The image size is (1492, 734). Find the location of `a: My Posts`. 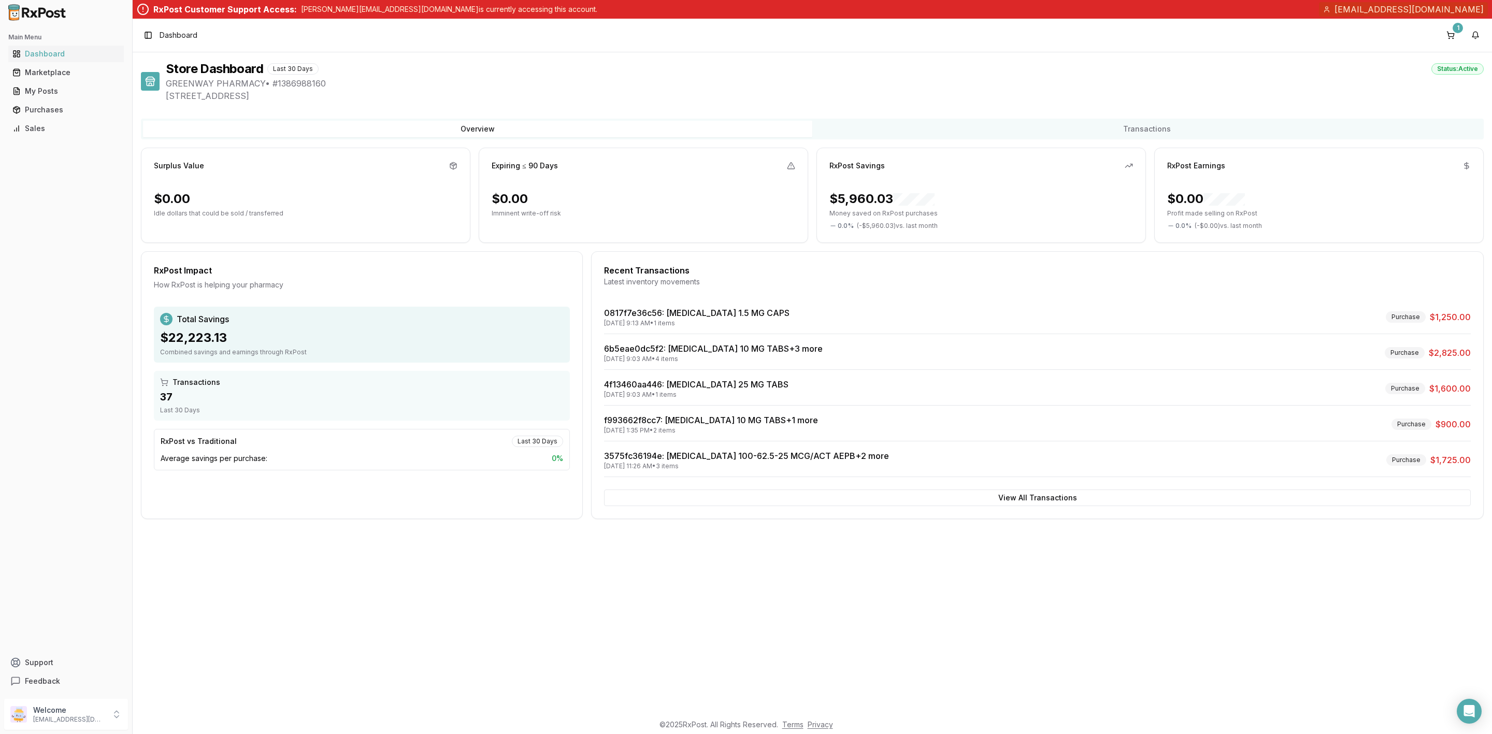

a: My Posts is located at coordinates (66, 91).